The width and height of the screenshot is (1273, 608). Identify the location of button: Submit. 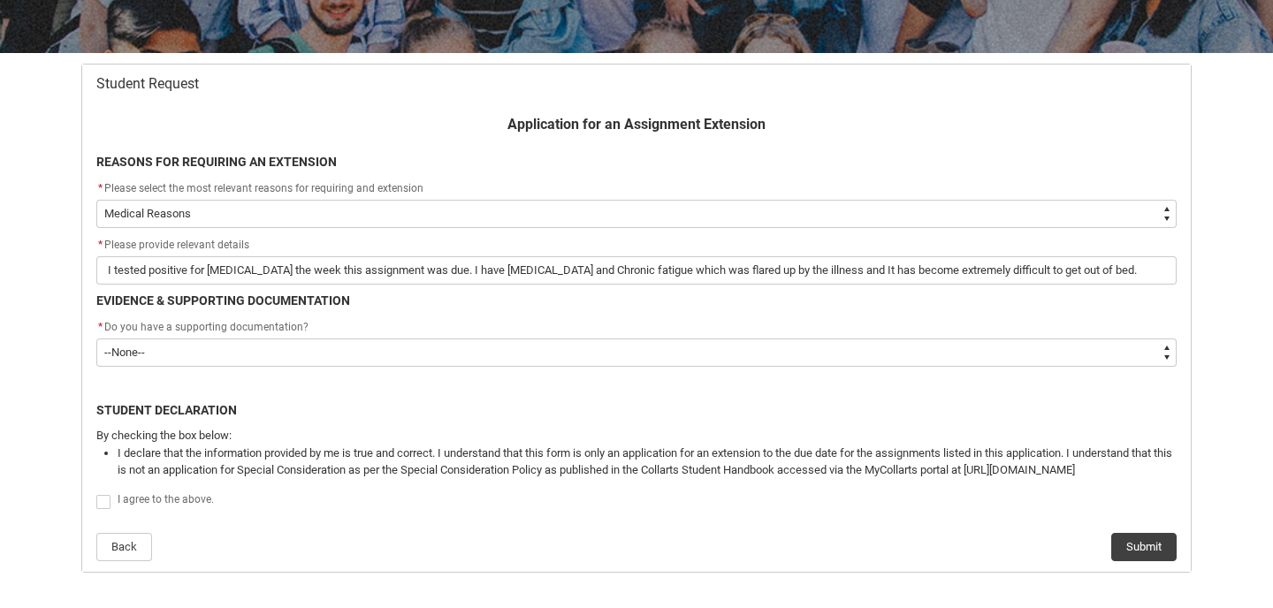
(1144, 547).